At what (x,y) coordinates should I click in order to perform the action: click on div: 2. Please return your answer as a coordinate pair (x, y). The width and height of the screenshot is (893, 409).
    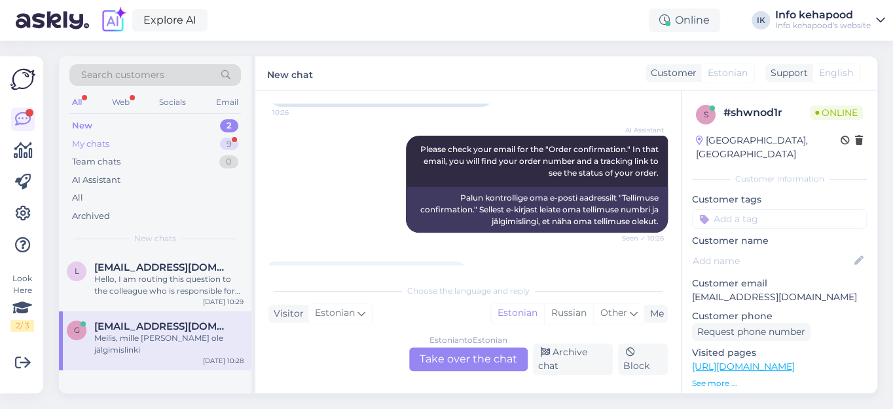
    Looking at the image, I should click on (229, 126).